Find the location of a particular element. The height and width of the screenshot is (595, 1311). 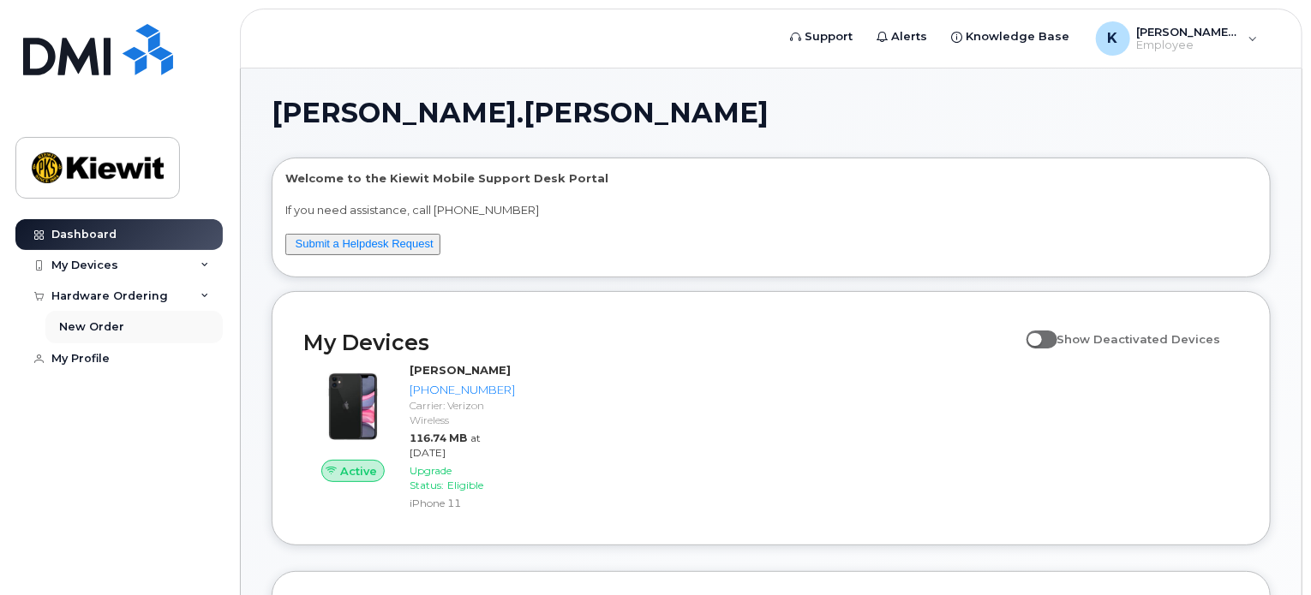

button: Submit a Helpdesk Request is located at coordinates (362, 244).